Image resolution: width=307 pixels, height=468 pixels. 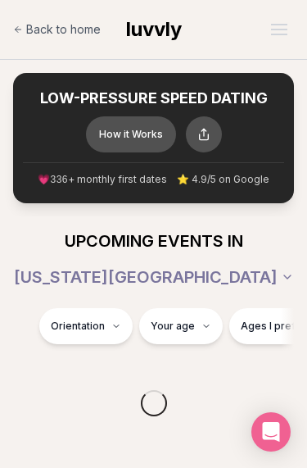 What do you see at coordinates (86, 326) in the screenshot?
I see `button: Orientation` at bounding box center [86, 326].